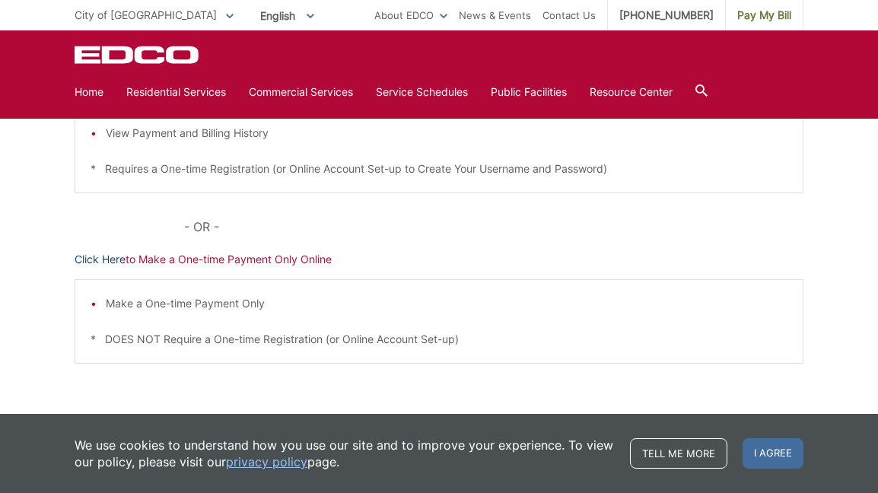  I want to click on a: Resource Center, so click(630, 92).